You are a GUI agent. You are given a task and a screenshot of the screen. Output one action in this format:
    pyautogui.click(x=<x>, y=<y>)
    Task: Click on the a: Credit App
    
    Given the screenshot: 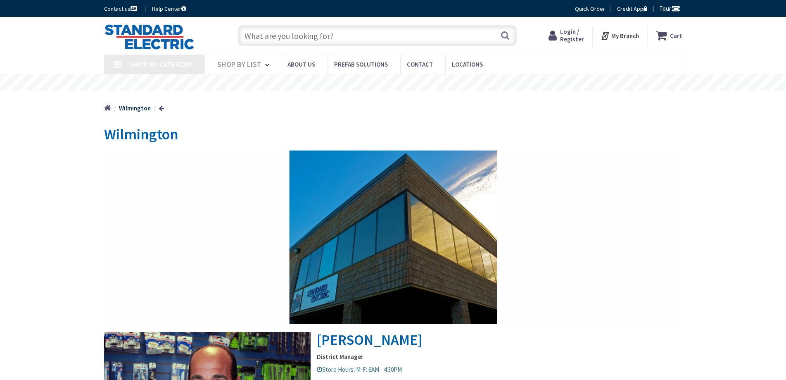 What is the action you would take?
    pyautogui.click(x=632, y=9)
    